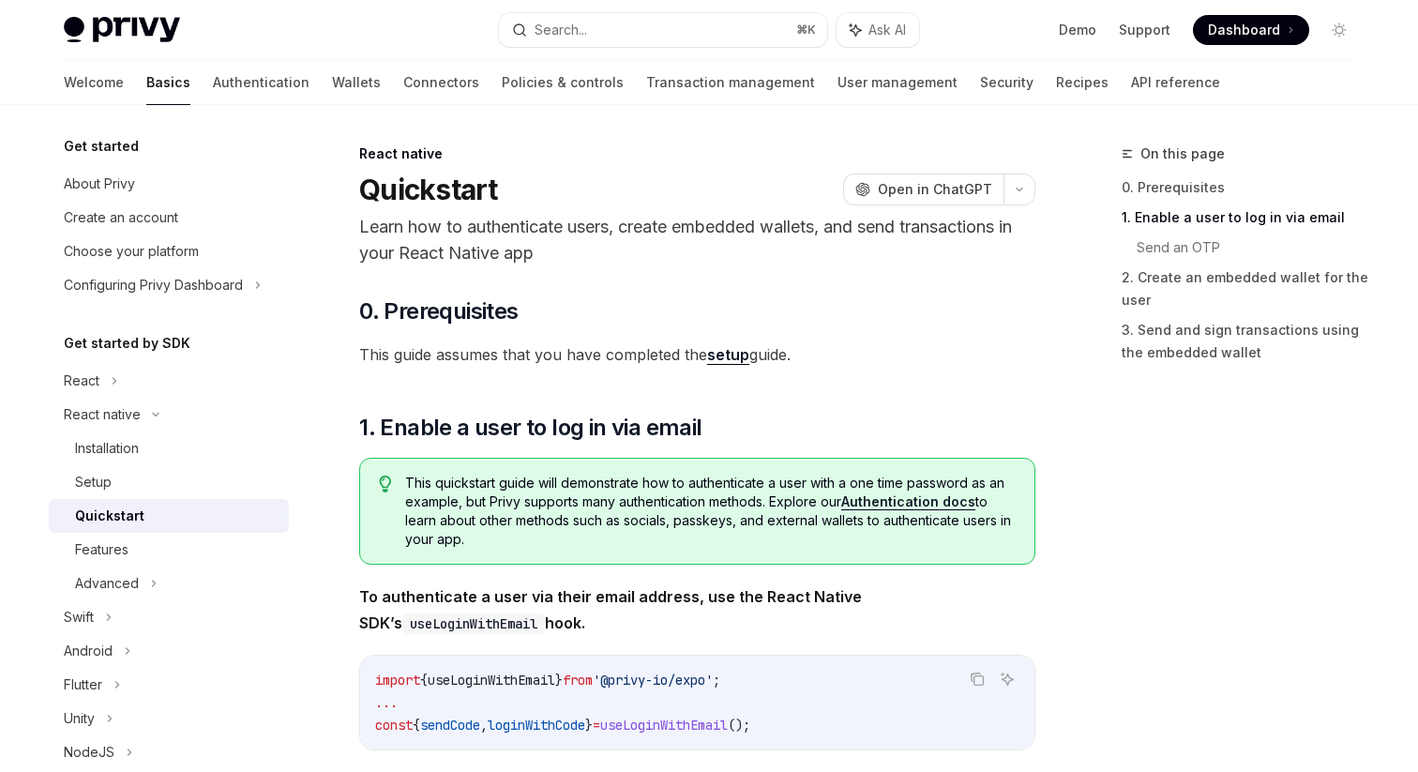 The image size is (1418, 772). What do you see at coordinates (923, 189) in the screenshot?
I see `button: Open in ChatGPT` at bounding box center [923, 189].